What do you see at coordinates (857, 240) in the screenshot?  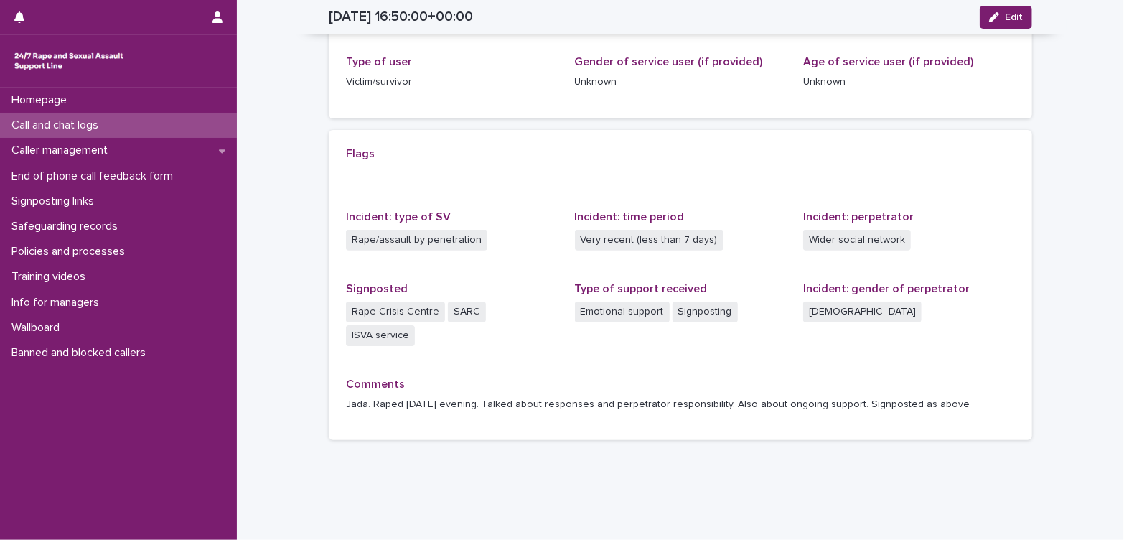 I see `span: Wider social network` at bounding box center [857, 240].